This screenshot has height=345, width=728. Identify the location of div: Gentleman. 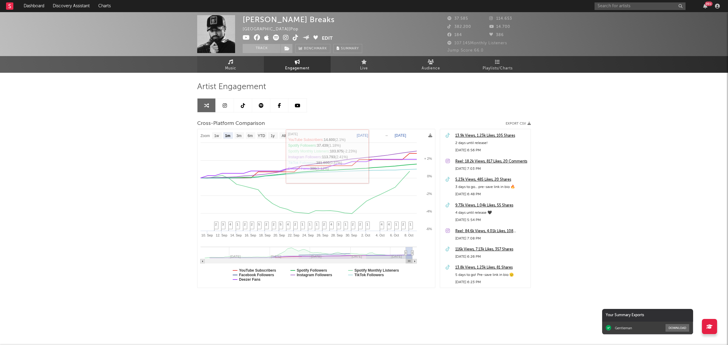
(623, 328).